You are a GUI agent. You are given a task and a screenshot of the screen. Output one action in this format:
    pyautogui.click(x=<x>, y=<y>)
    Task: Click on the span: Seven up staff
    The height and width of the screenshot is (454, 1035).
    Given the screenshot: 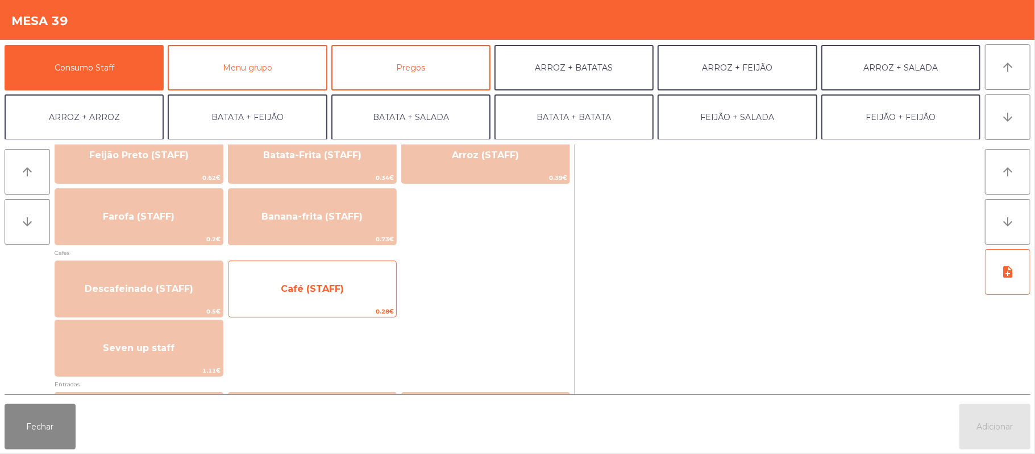 What is the action you would take?
    pyautogui.click(x=139, y=347)
    